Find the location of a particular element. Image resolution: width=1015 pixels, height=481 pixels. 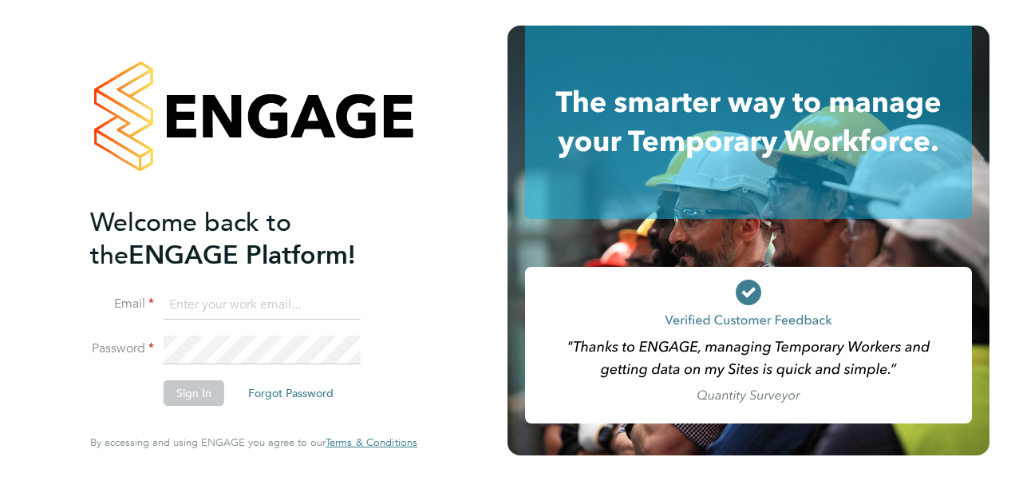

span: By accessing and using ENGAGE you agree to our is located at coordinates (254, 441).